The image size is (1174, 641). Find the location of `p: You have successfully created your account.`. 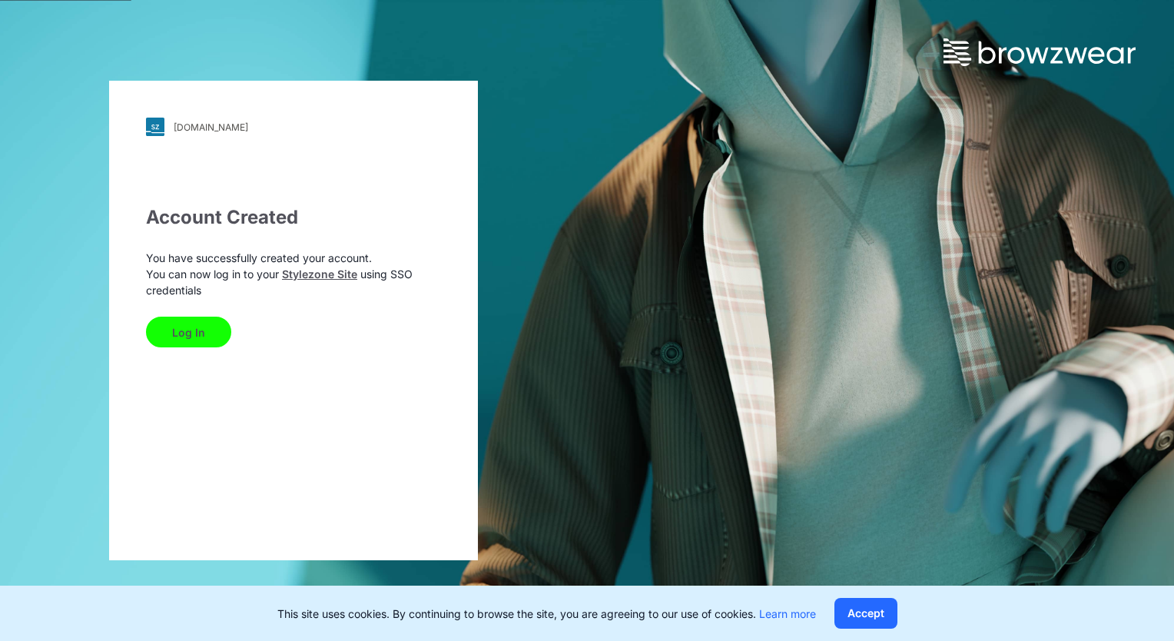

p: You have successfully created your account. is located at coordinates (294, 257).